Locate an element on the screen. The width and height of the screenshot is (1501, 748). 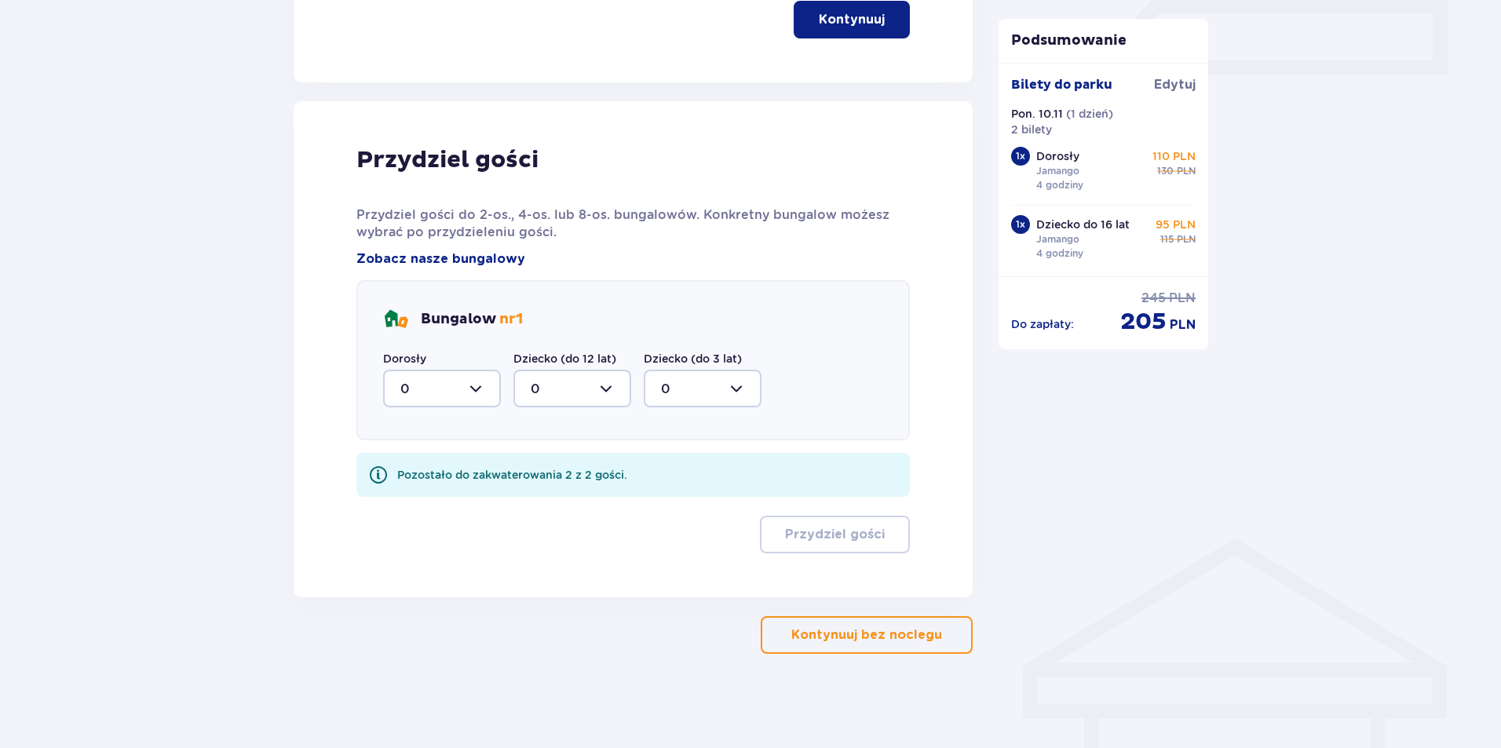
p: Do zapłaty : is located at coordinates (1042, 324).